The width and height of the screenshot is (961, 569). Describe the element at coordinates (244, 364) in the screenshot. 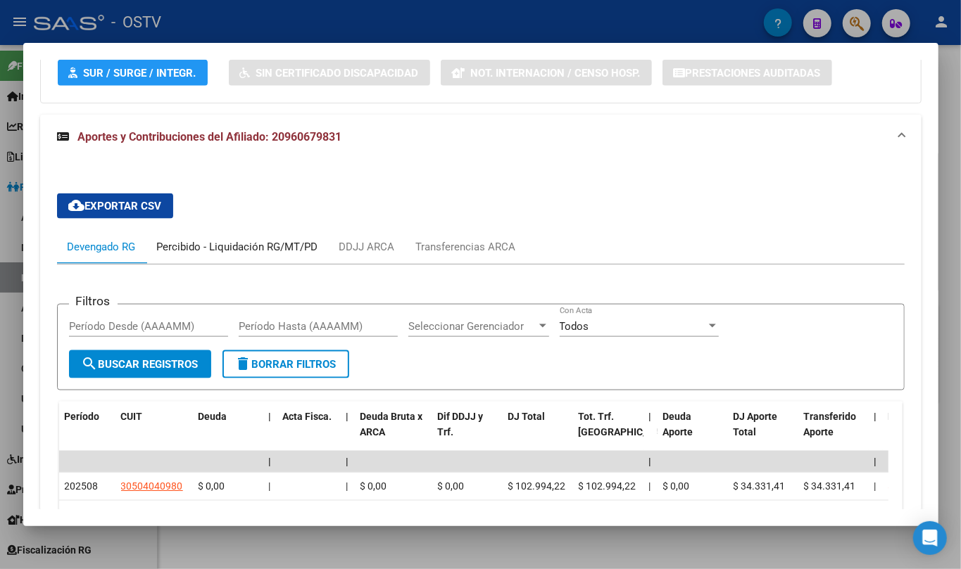

I see `mat-icon: delete` at that location.